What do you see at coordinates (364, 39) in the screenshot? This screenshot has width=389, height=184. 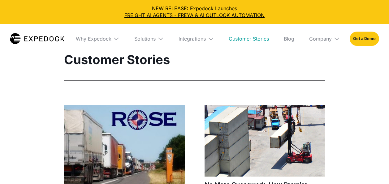 I see `a: Get a Demo` at bounding box center [364, 39].